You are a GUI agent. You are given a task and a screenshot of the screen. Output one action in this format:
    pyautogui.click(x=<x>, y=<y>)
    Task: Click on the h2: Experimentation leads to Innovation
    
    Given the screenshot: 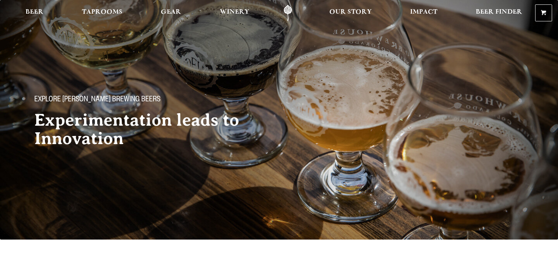 What is the action you would take?
    pyautogui.click(x=149, y=130)
    